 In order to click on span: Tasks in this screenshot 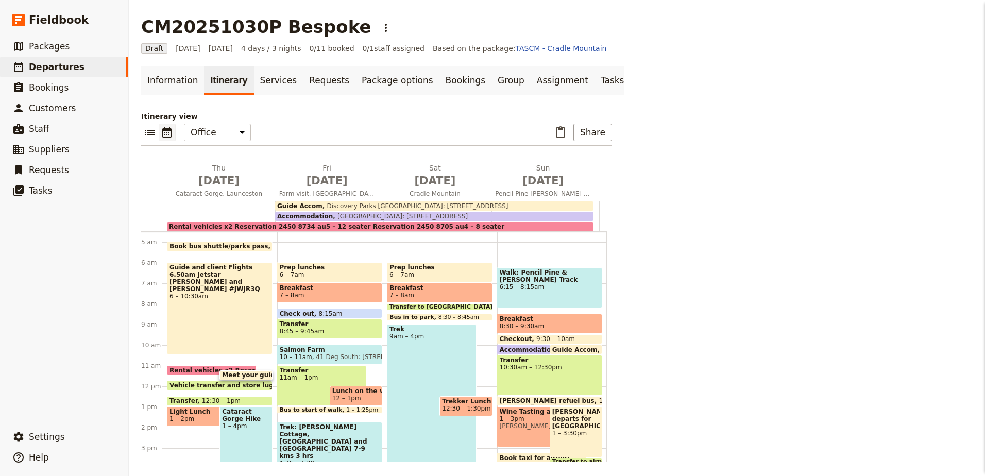, I will do `click(41, 191)`.